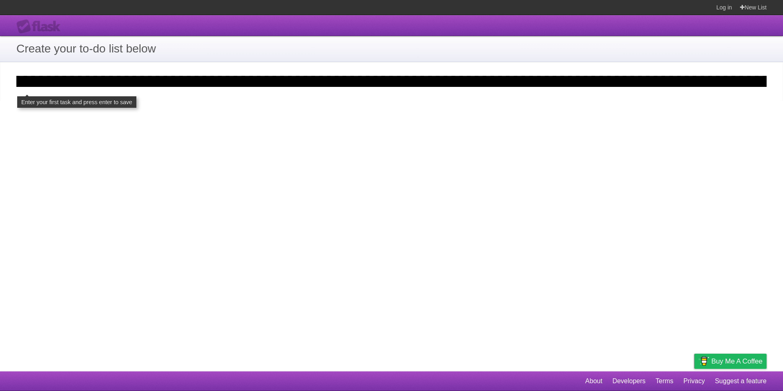  I want to click on span: Buy me a coffee, so click(737, 361).